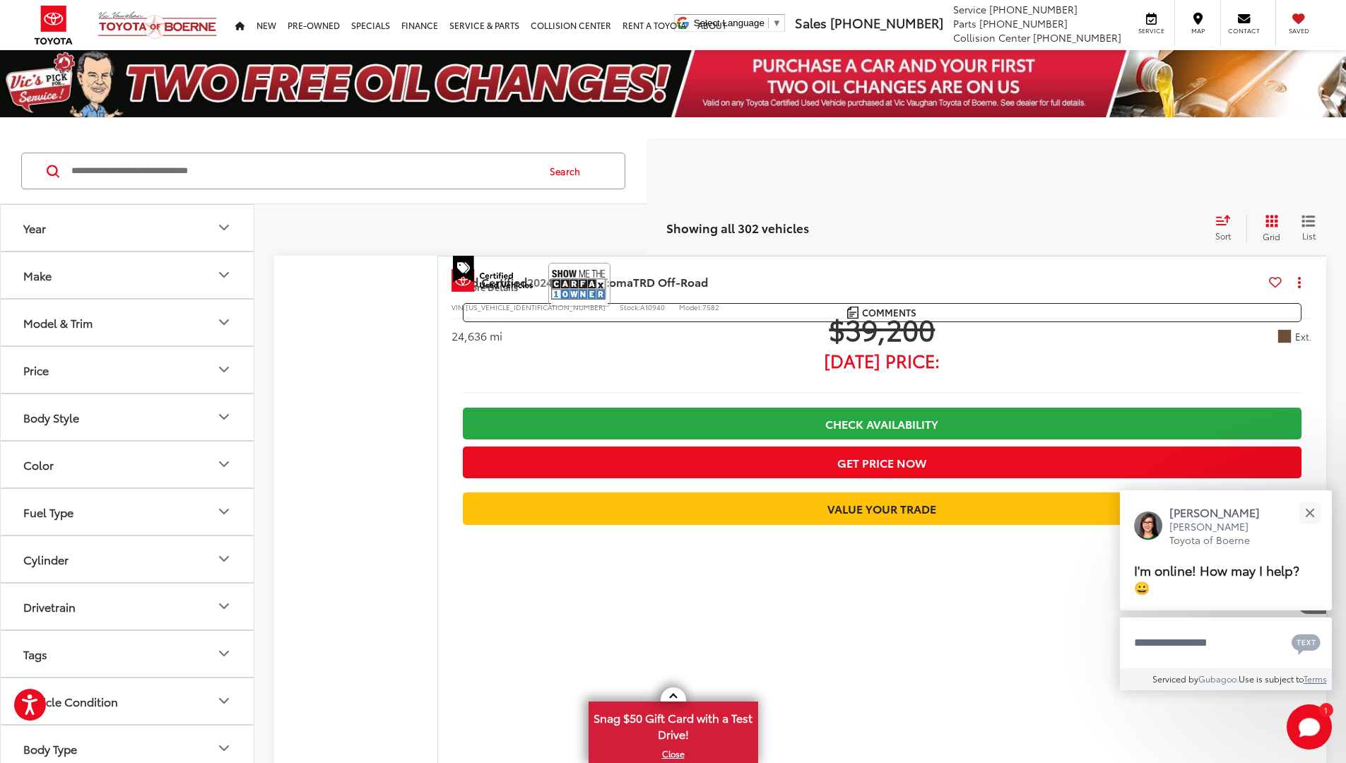 The width and height of the screenshot is (1346, 763). I want to click on span: Use is subject to, so click(1271, 678).